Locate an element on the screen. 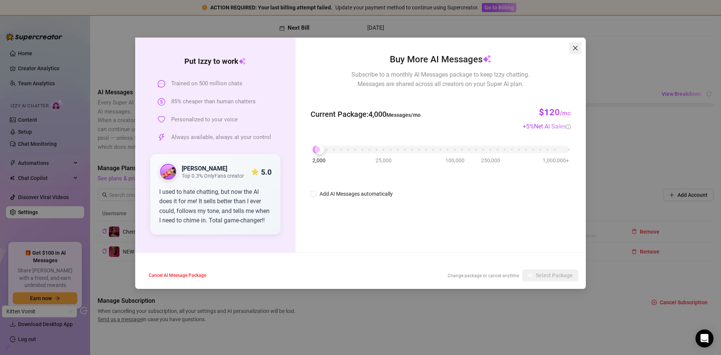 The width and height of the screenshot is (721, 355). span: info-circle is located at coordinates (568, 127).